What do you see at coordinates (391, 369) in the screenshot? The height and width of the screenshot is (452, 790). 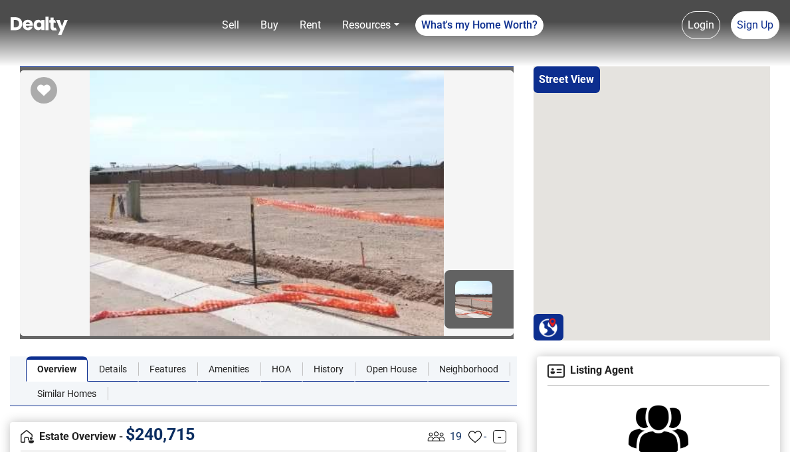 I see `a: Open House` at bounding box center [391, 369].